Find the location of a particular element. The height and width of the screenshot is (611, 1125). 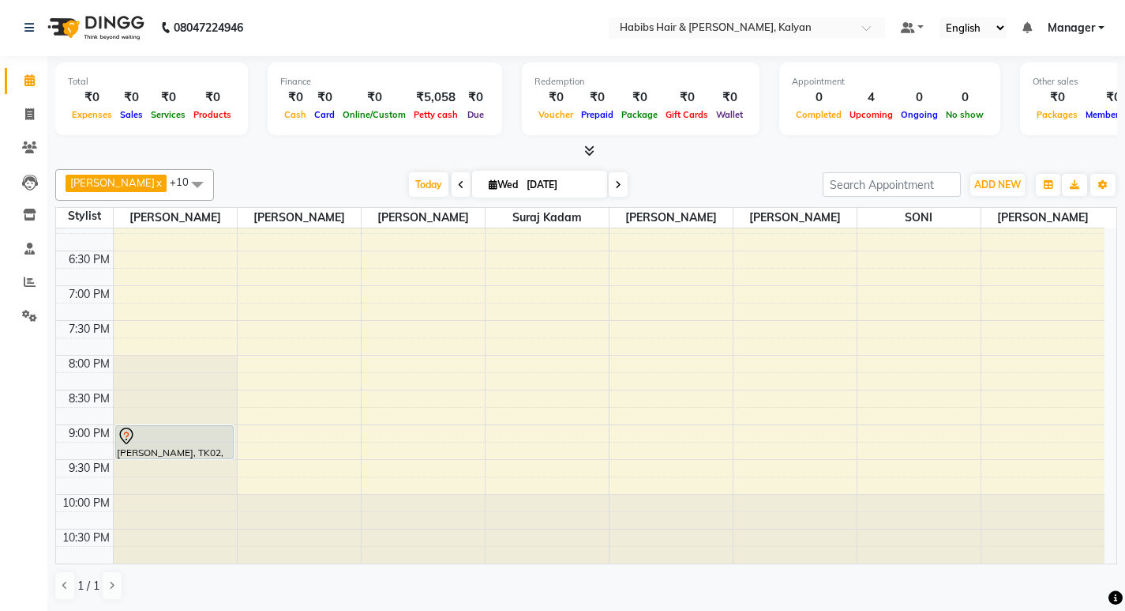

span: Card is located at coordinates (325, 115).